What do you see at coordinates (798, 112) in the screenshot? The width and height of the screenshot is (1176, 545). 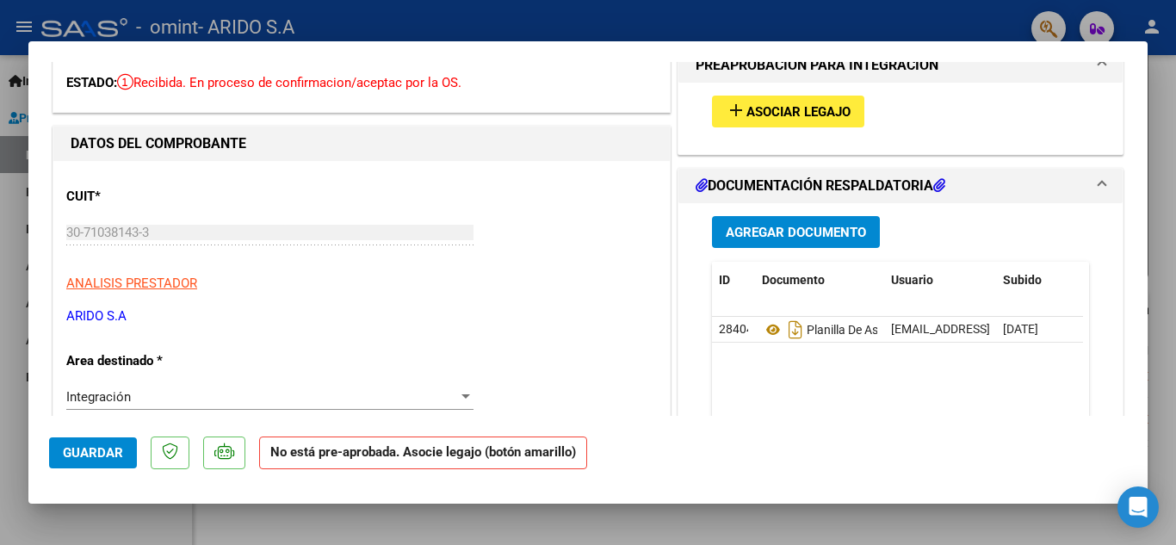 I see `span: Asociar Legajo` at bounding box center [798, 112].